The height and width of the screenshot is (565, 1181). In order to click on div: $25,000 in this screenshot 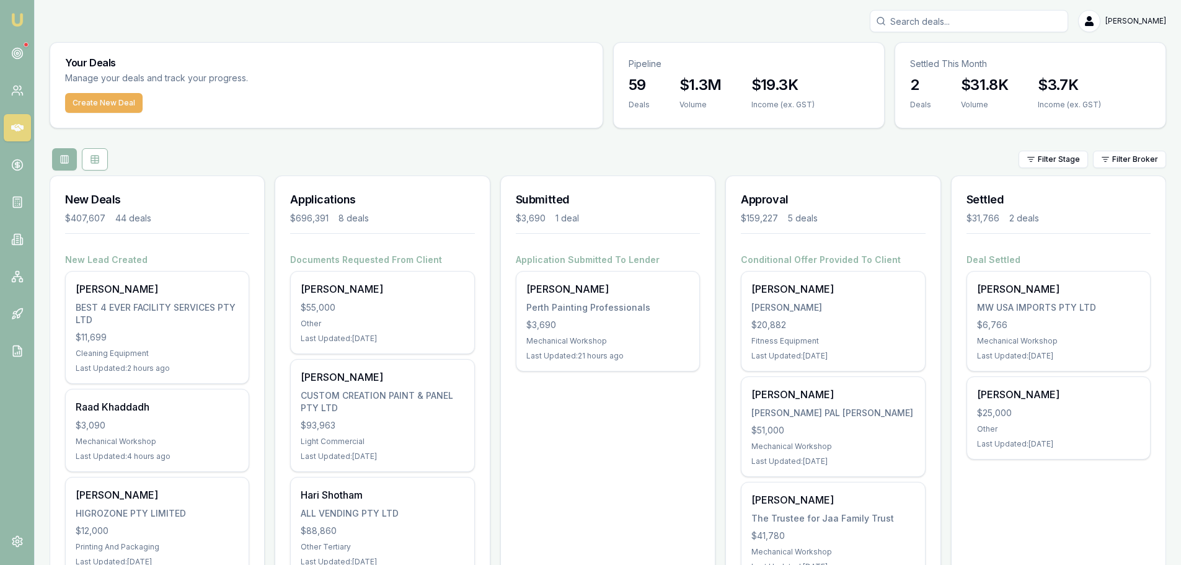, I will do `click(1058, 413)`.